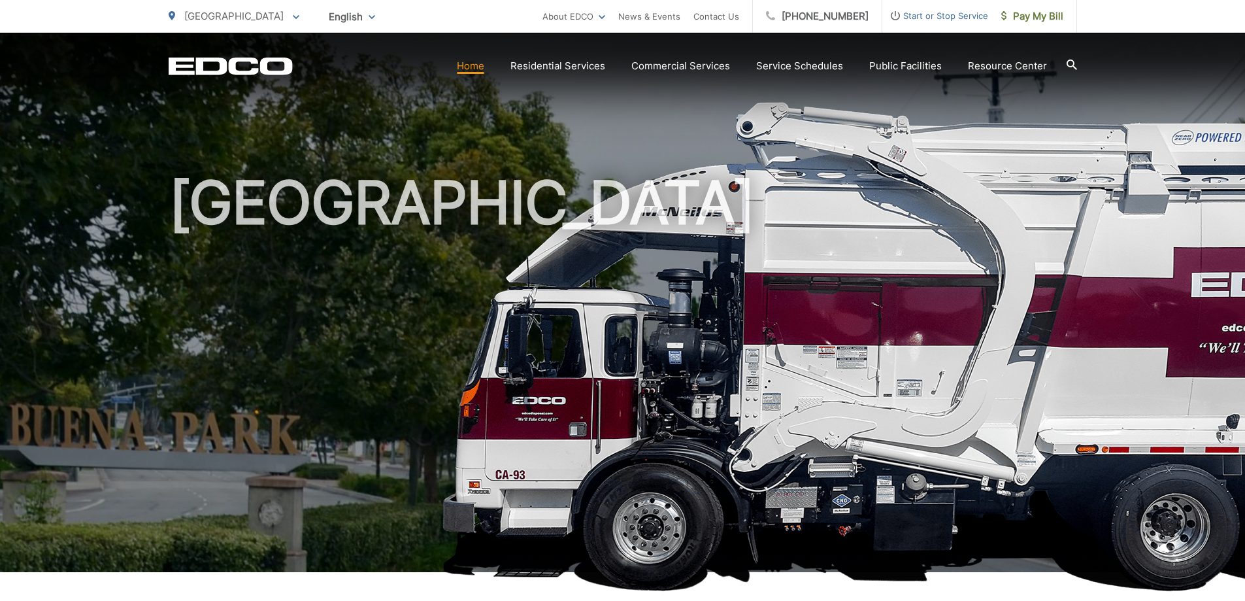 The height and width of the screenshot is (601, 1245). What do you see at coordinates (352, 16) in the screenshot?
I see `span: English` at bounding box center [352, 16].